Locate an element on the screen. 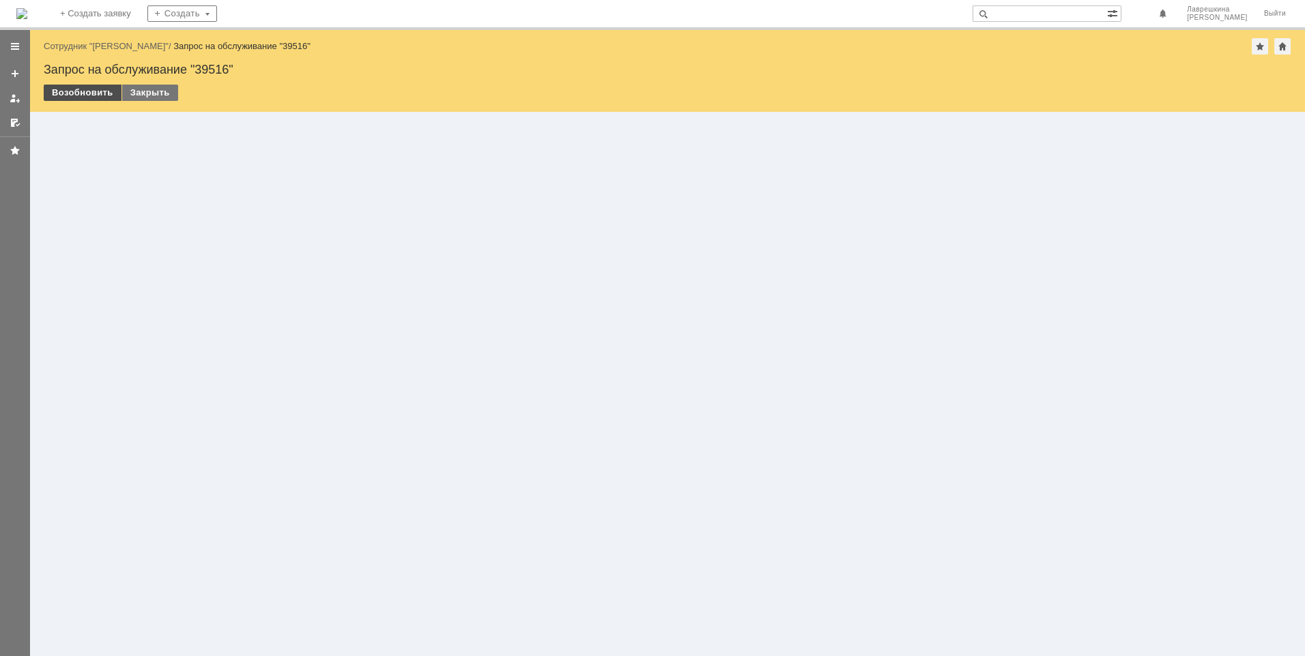 The height and width of the screenshot is (656, 1305). div: Создать is located at coordinates (182, 14).